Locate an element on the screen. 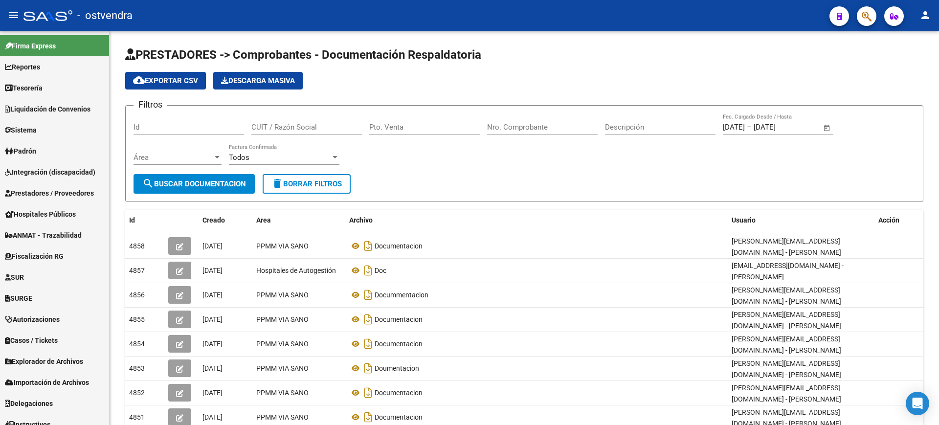 This screenshot has width=939, height=425. app-download-masive: Descarga masiva de comprobantes (adjuntos) is located at coordinates (258, 81).